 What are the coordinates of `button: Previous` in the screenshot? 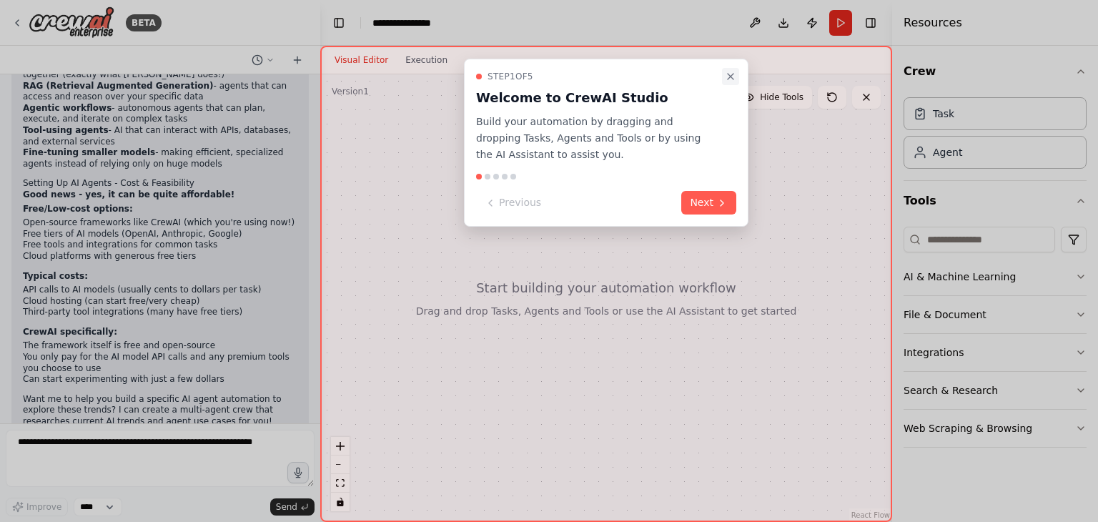 It's located at (512, 202).